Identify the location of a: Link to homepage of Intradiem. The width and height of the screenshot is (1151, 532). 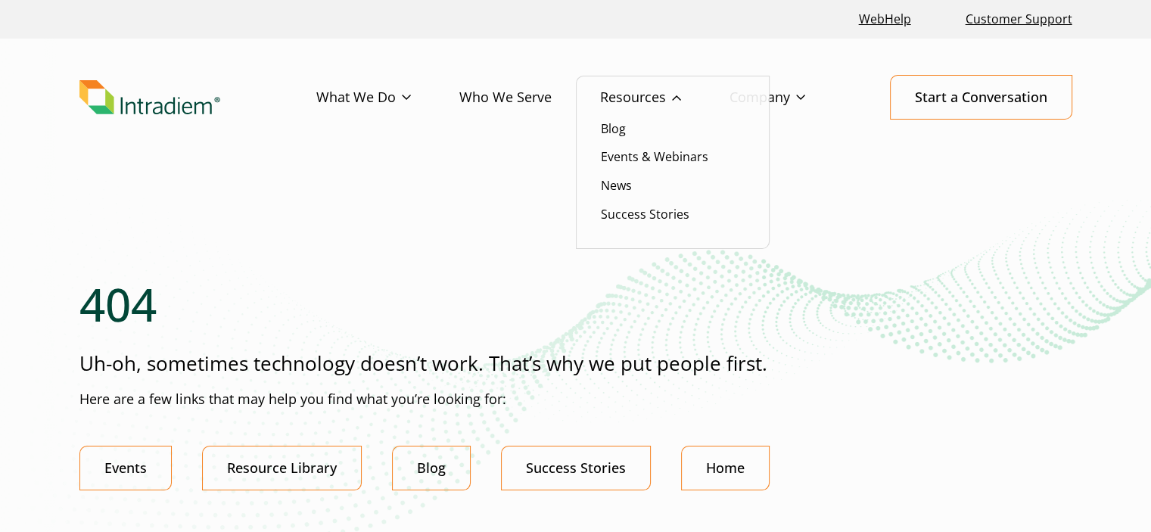
(197, 98).